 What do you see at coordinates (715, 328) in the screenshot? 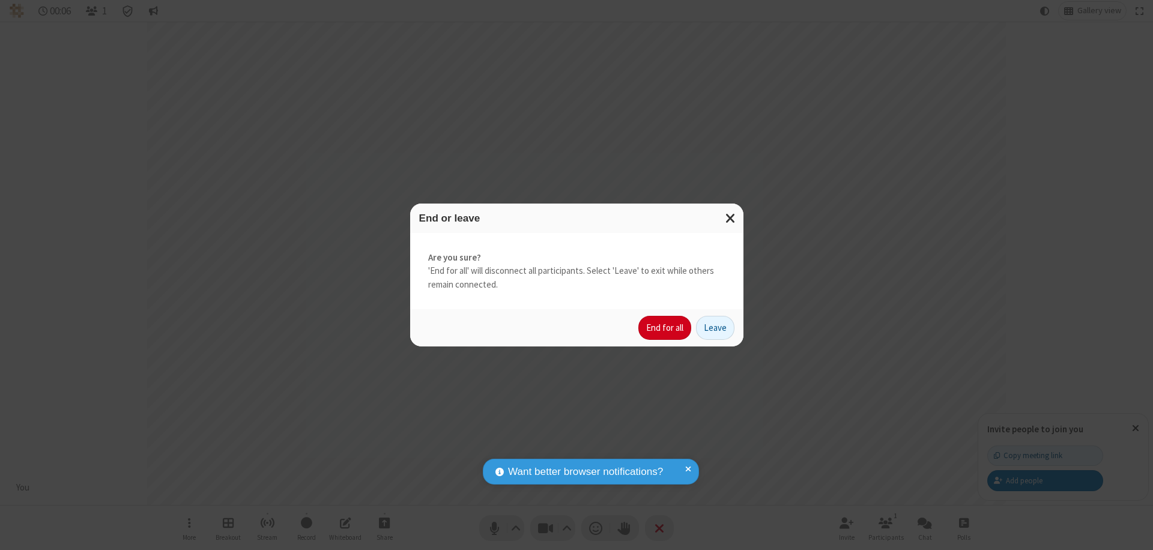
I see `button: Leave` at bounding box center [715, 328].